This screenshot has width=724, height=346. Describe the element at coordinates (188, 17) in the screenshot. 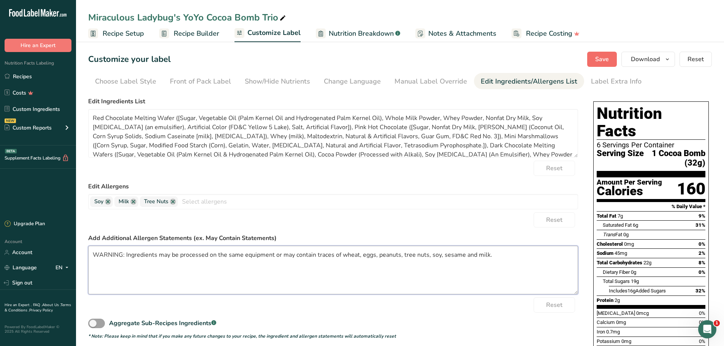

I see `div: Miraculous Ladybug's YoYo Cocoa Bomb Trio` at that location.